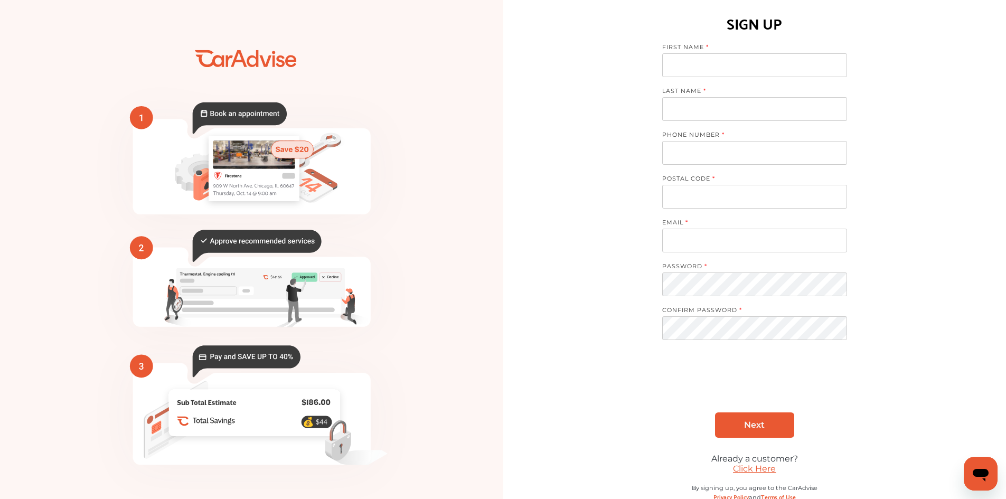 Image resolution: width=1006 pixels, height=499 pixels. What do you see at coordinates (749, 311) in the screenshot?
I see `label: CONFIRM PASSWORD` at bounding box center [749, 311].